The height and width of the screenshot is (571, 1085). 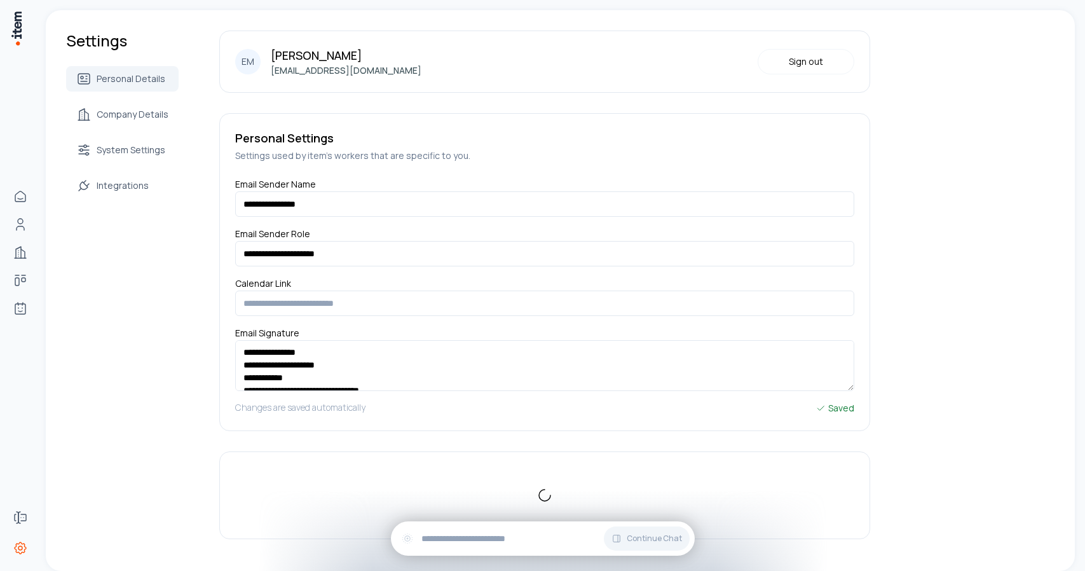 I want to click on a: Home, so click(x=20, y=196).